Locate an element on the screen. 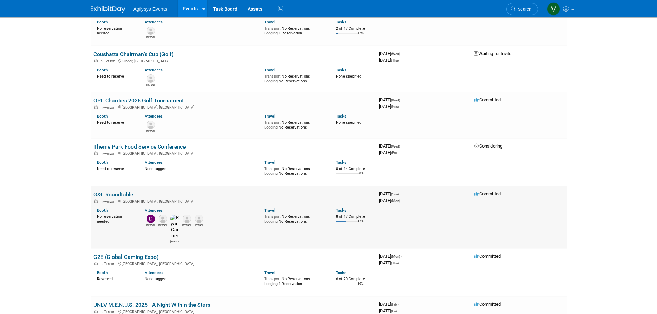 Image resolution: width=657 pixels, height=314 pixels. div: Rohith Kori is located at coordinates (187, 225).